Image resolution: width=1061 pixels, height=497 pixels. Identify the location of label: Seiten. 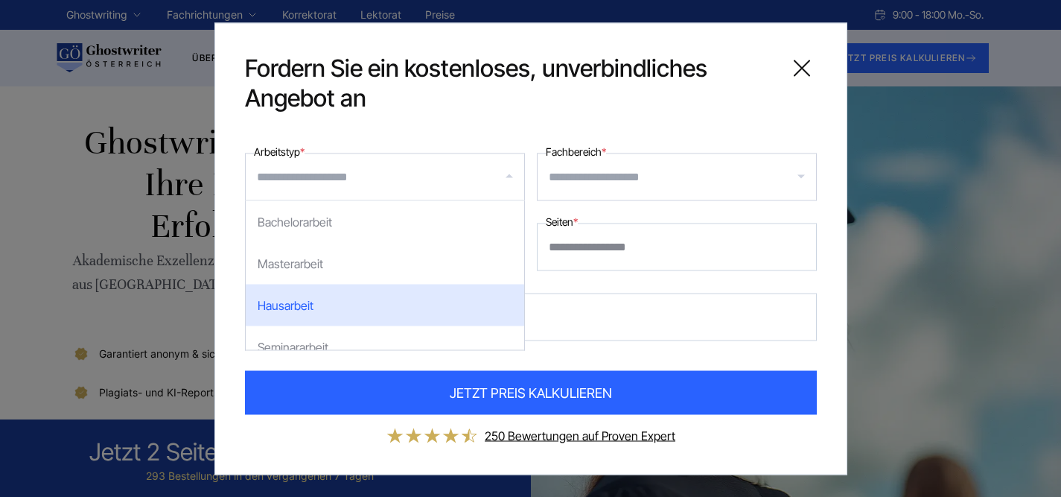
(562, 221).